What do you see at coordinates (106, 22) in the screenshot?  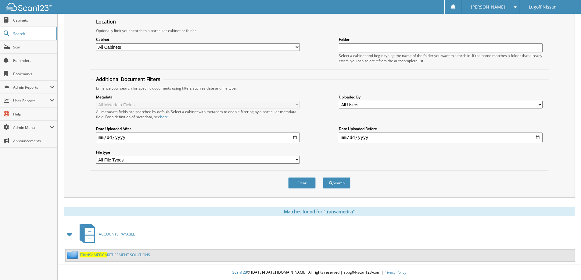 I see `legend: Location` at bounding box center [106, 22].